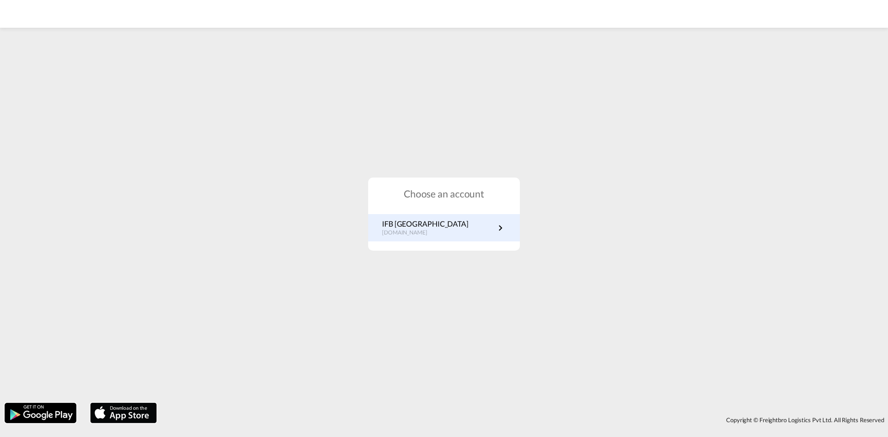 This screenshot has width=888, height=437. I want to click on md-icon: icon-chevron-right, so click(500, 228).